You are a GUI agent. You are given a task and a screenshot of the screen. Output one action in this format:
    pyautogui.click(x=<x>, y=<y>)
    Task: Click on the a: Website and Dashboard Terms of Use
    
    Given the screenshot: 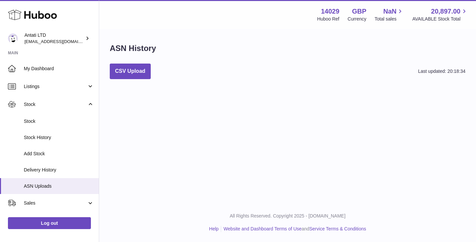 What is the action you would take?
    pyautogui.click(x=262, y=228)
    